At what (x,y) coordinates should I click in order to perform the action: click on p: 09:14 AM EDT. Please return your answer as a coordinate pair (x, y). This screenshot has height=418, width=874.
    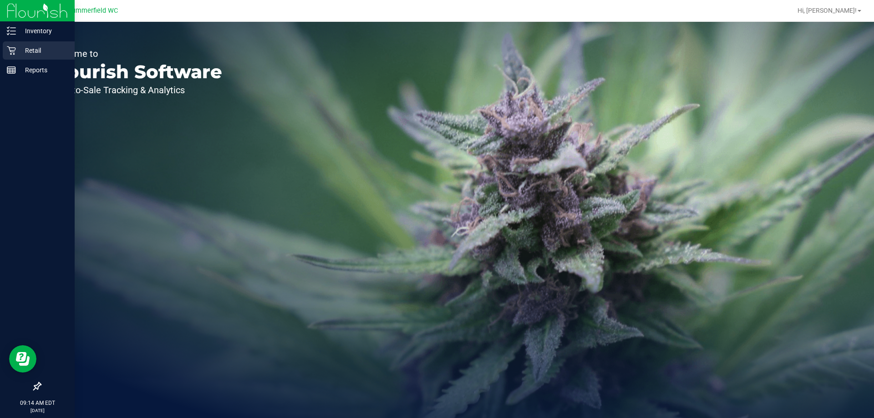
    Looking at the image, I should click on (37, 403).